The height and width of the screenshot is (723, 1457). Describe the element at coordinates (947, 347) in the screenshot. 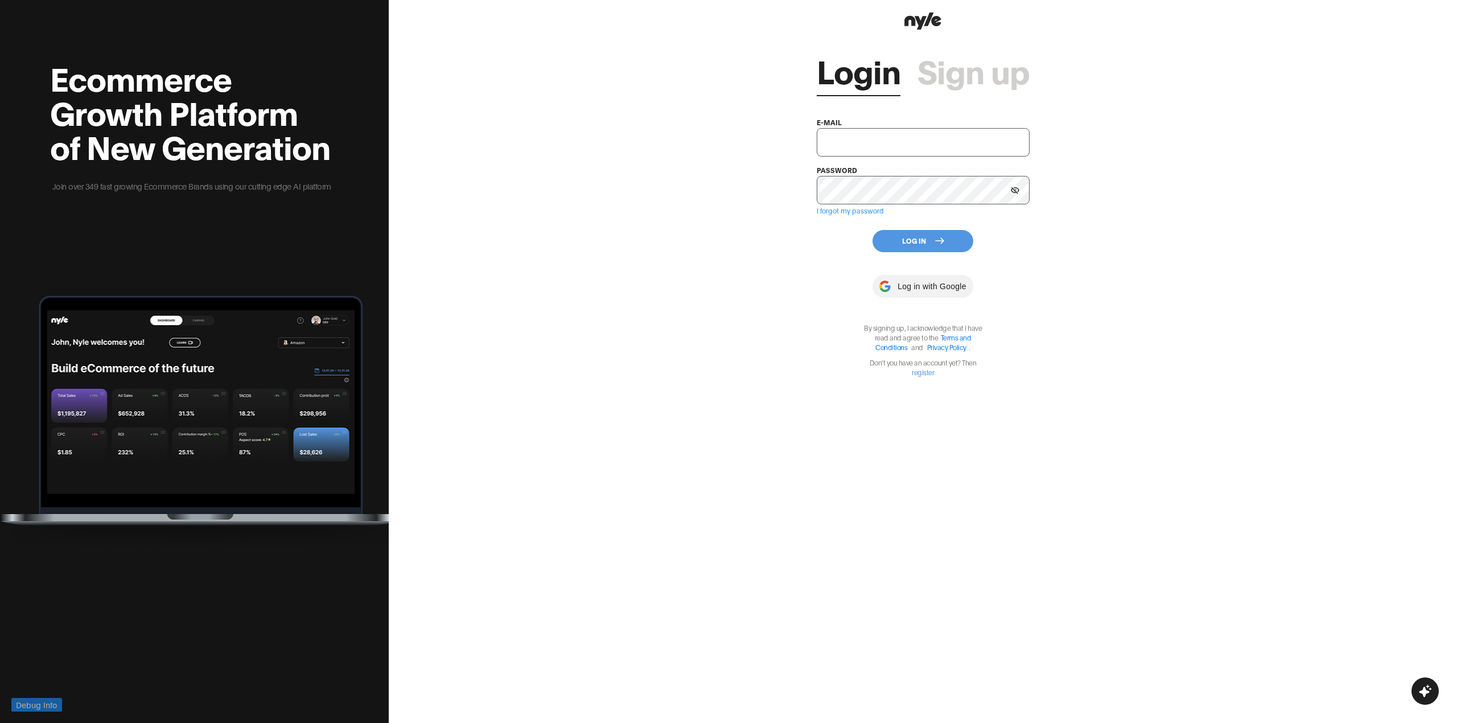

I see `a: Privacy Policy` at that location.